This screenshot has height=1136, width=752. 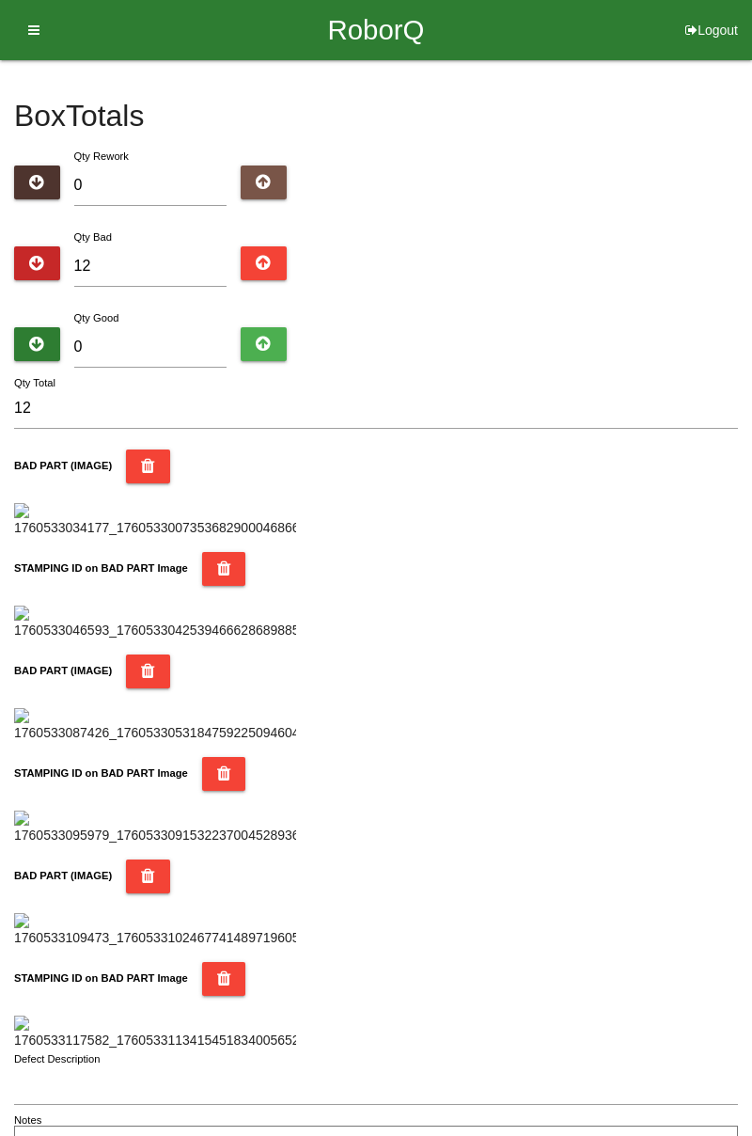 What do you see at coordinates (376, 116) in the screenshot?
I see `h4: Box Totals` at bounding box center [376, 116].